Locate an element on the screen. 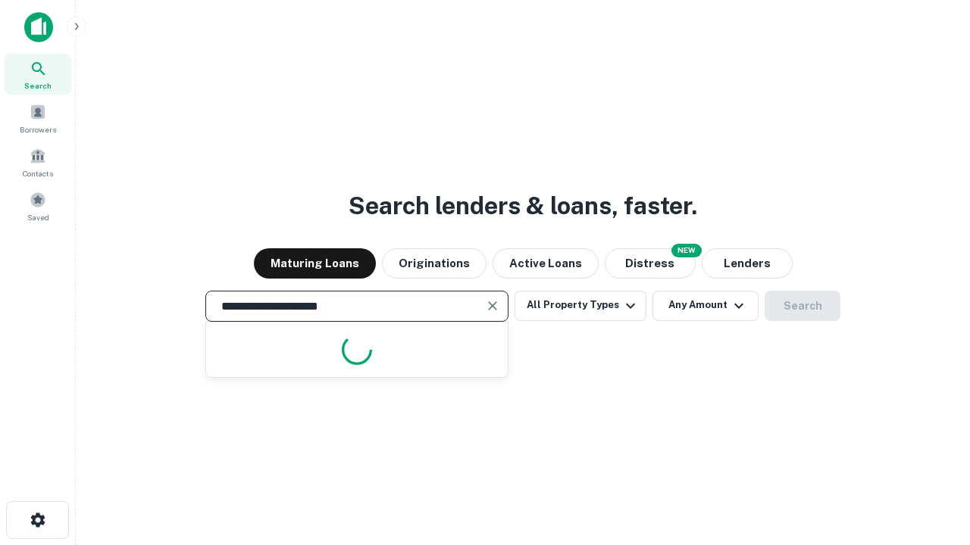 The width and height of the screenshot is (970, 545). span: Contacts is located at coordinates (38, 173).